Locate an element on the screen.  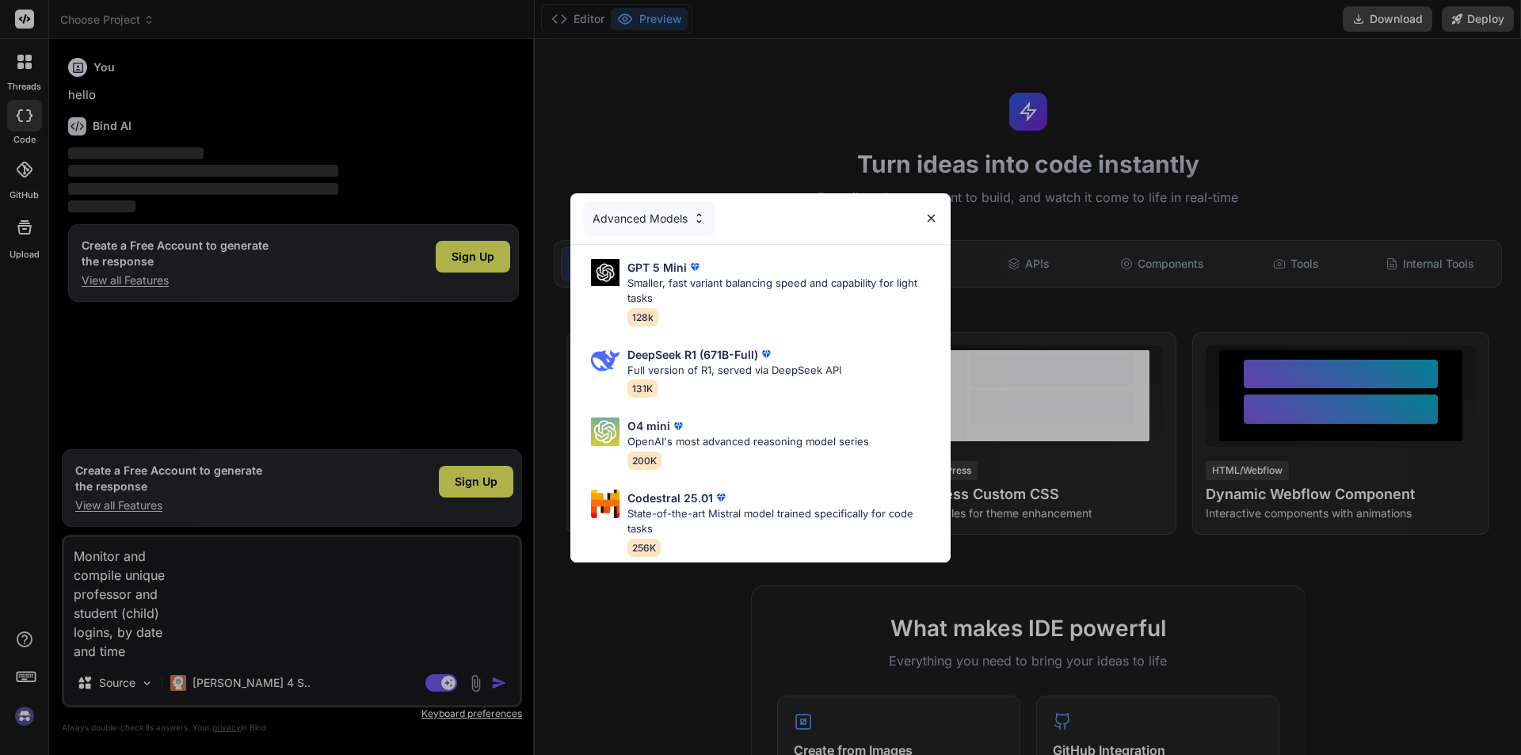
span: 200K is located at coordinates (644, 460).